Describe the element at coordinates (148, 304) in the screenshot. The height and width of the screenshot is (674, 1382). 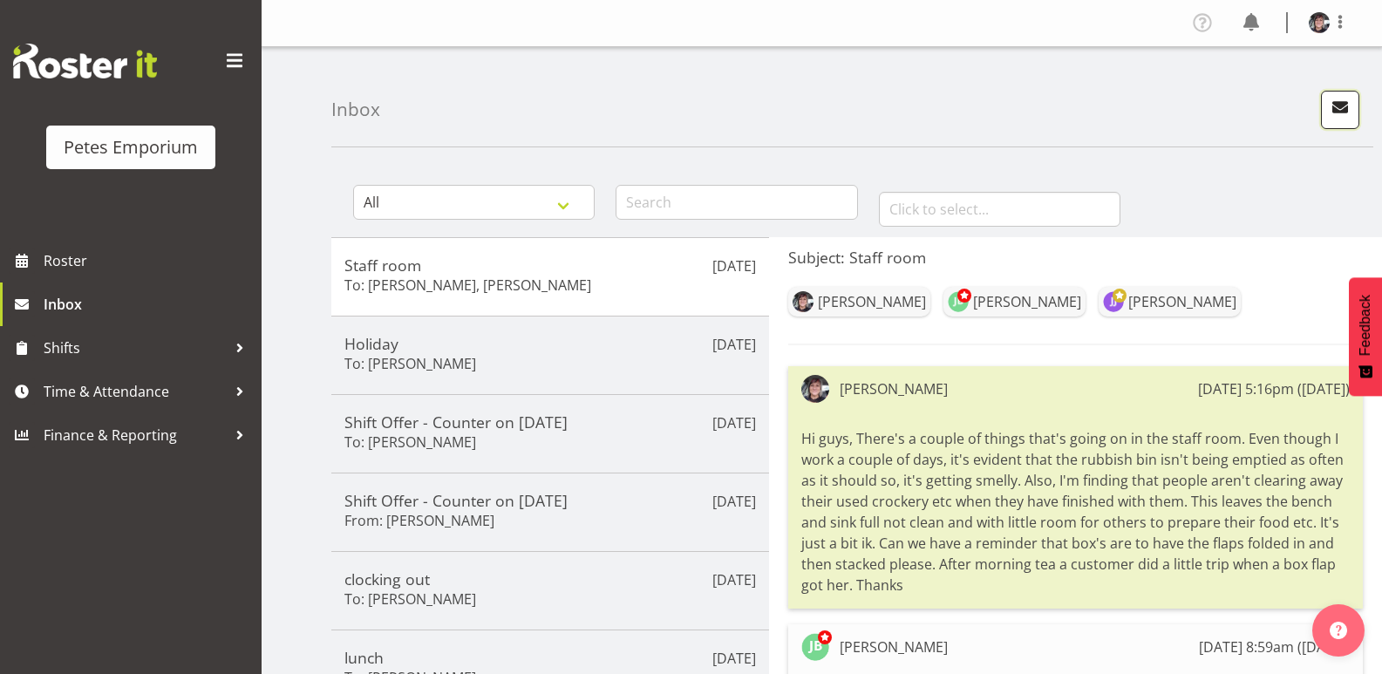
I see `span: Inbox` at that location.